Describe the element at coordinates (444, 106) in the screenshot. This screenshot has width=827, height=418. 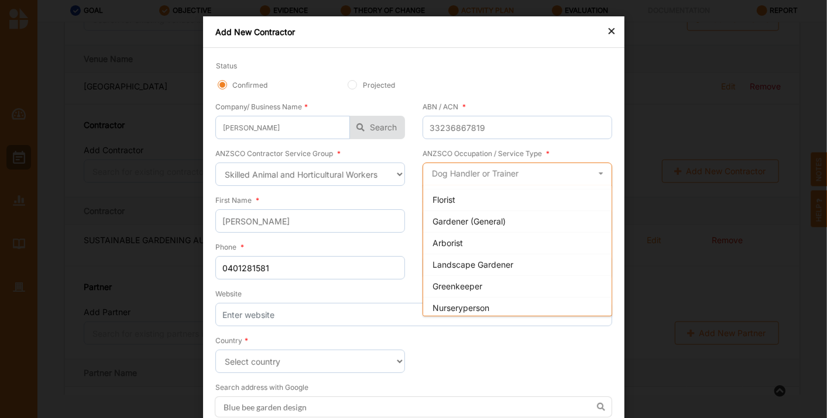
I see `div: ABN / ACN` at that location.